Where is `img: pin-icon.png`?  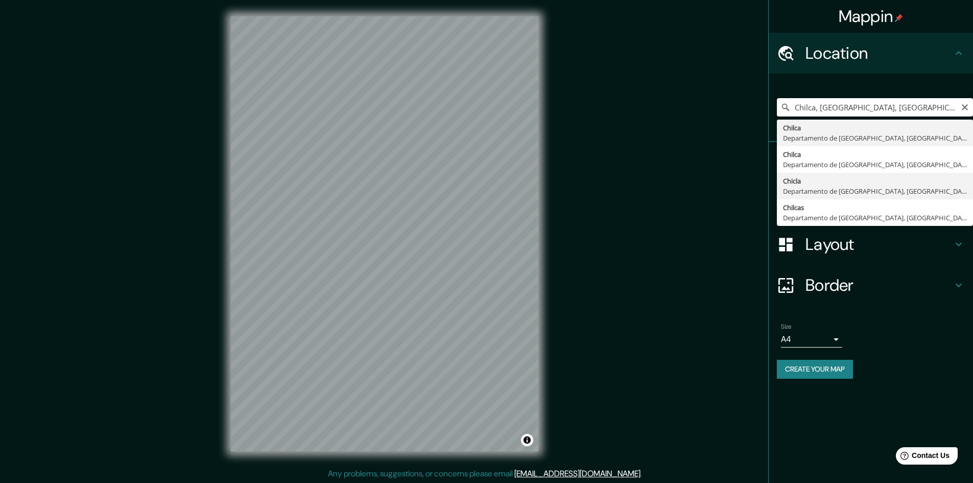
img: pin-icon.png is located at coordinates (899, 18).